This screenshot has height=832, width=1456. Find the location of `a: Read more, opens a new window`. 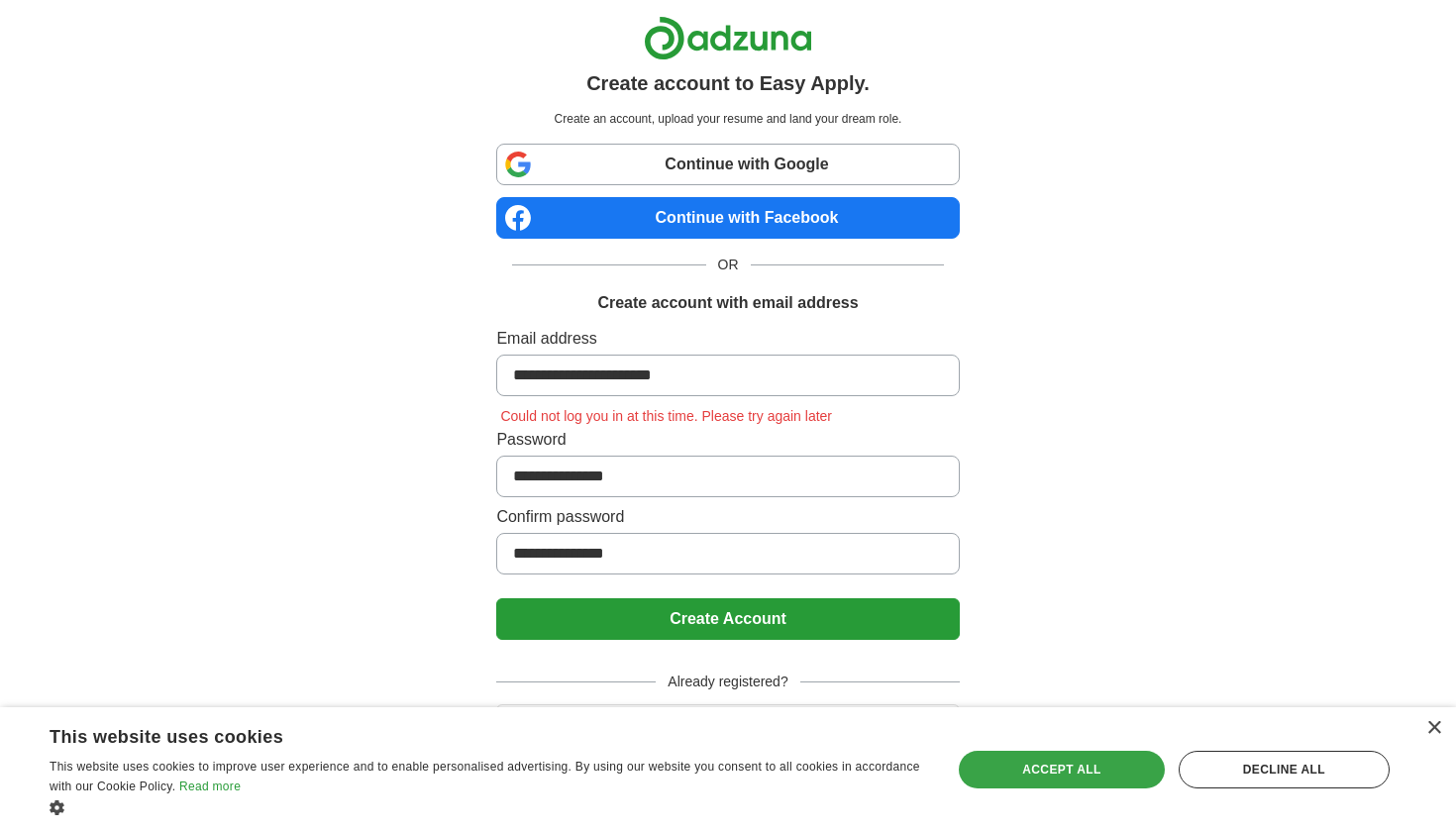

a: Read more, opens a new window is located at coordinates (210, 786).